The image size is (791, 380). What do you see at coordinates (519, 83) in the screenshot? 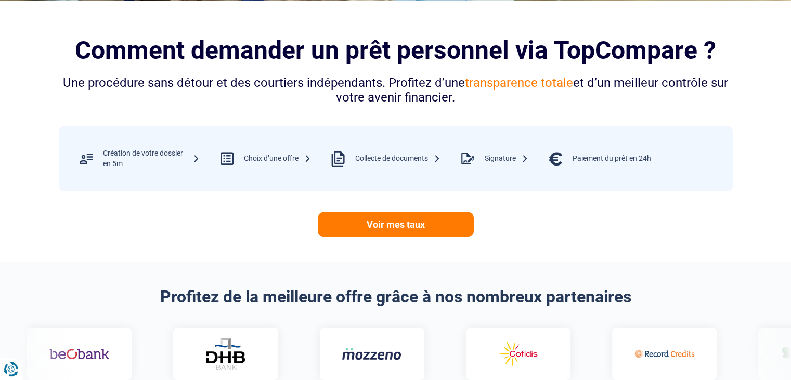
I see `span: transparence totale` at bounding box center [519, 83].